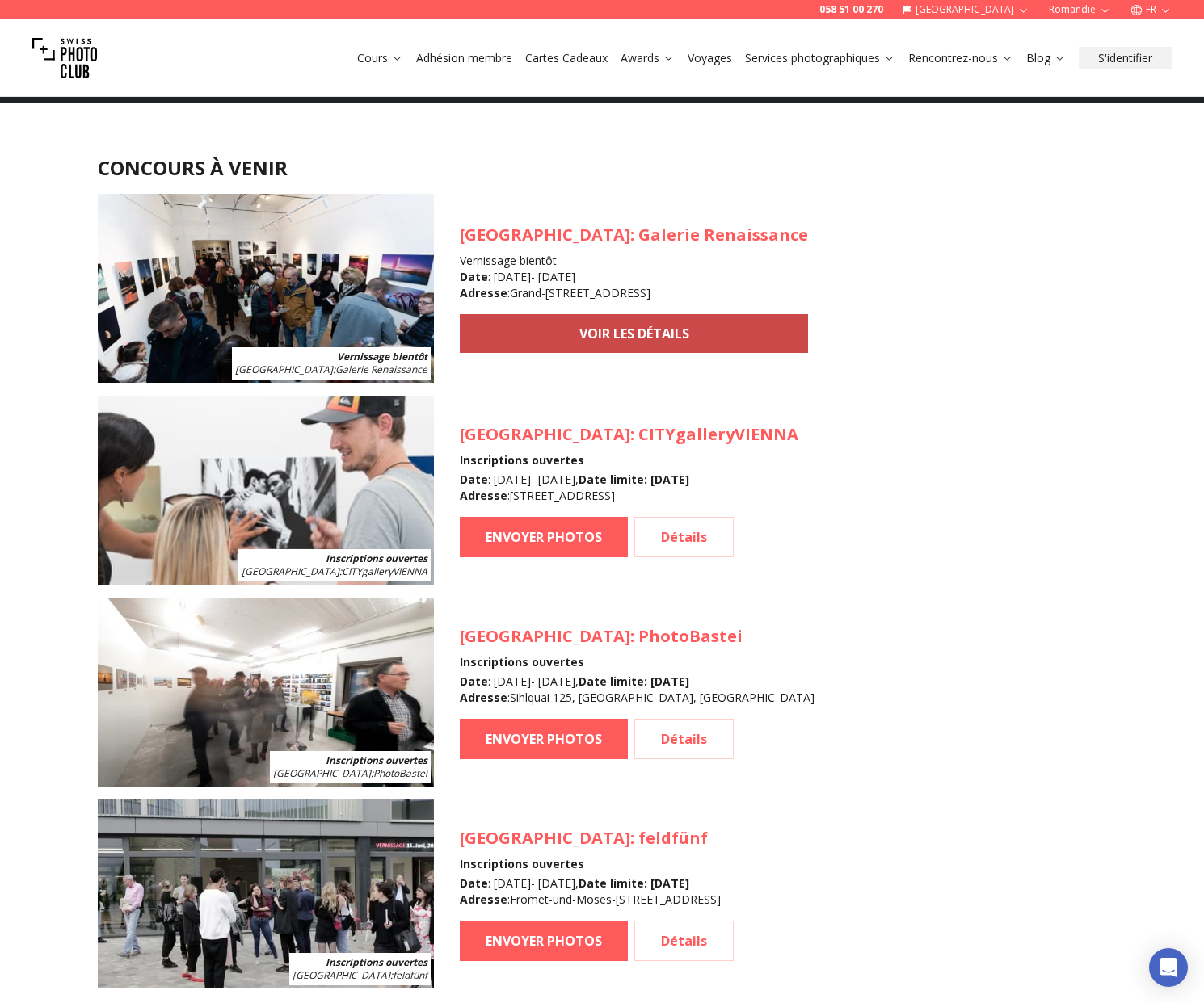 Image resolution: width=1204 pixels, height=1003 pixels. What do you see at coordinates (634, 235) in the screenshot?
I see `h3: : Galerie Renaissance` at bounding box center [634, 235].